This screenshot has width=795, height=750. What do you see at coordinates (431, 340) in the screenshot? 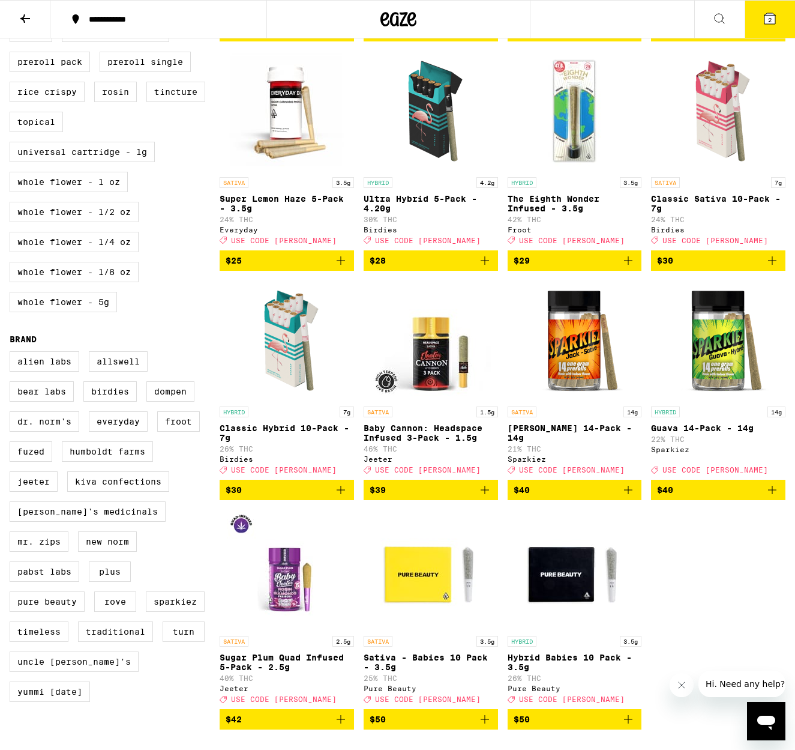
I see `img: Jeeter - Baby Cannon: Headspace Infused 3-Pack - 1.5g` at bounding box center [431, 340].